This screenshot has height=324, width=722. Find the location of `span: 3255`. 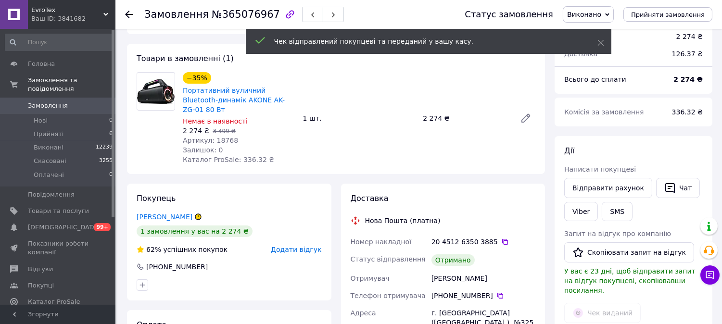

span: 3255 is located at coordinates (106, 161).